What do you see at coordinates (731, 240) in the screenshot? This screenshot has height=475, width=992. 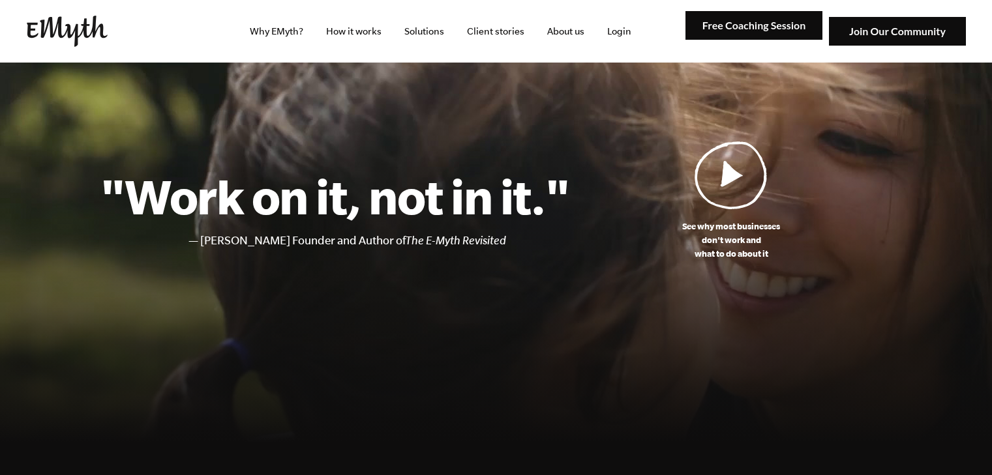 I see `p: See why most businesses don't work and what to do about it` at bounding box center [731, 240].